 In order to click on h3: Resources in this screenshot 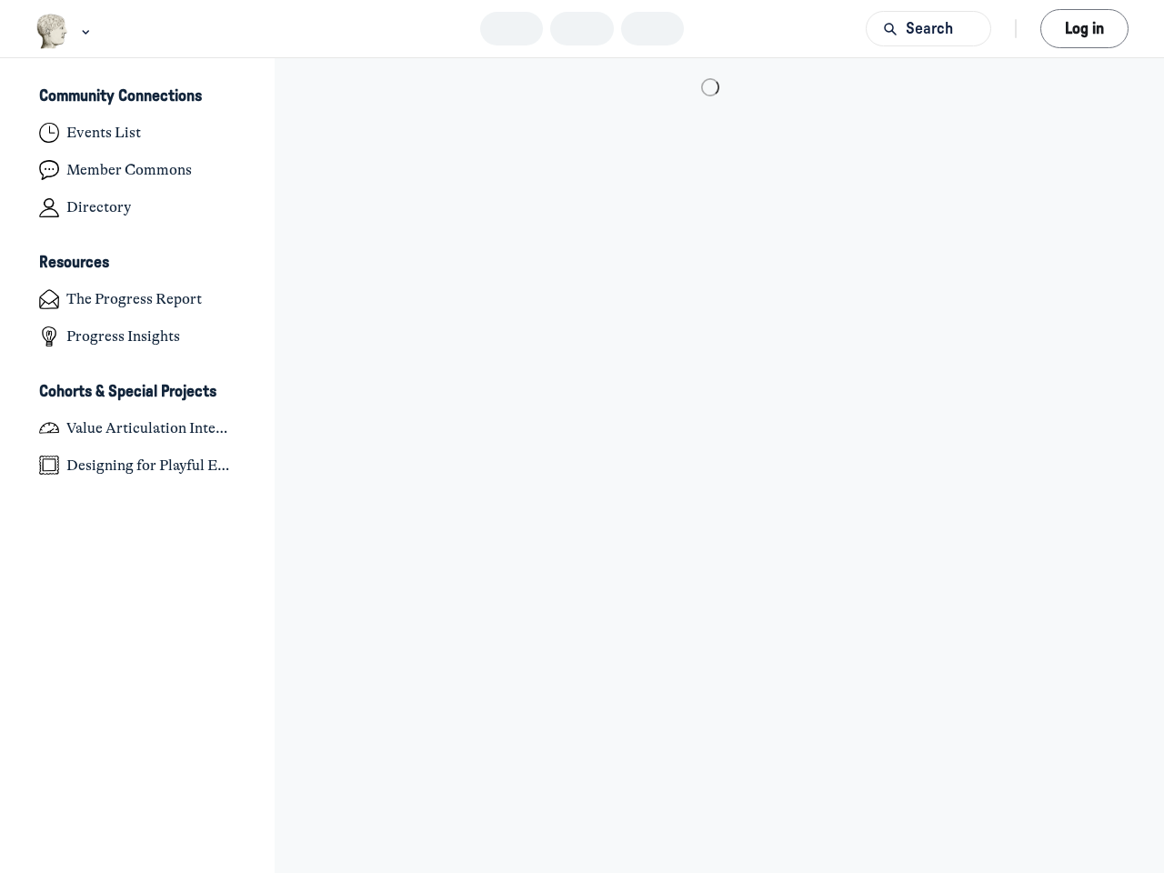, I will do `click(74, 263)`.